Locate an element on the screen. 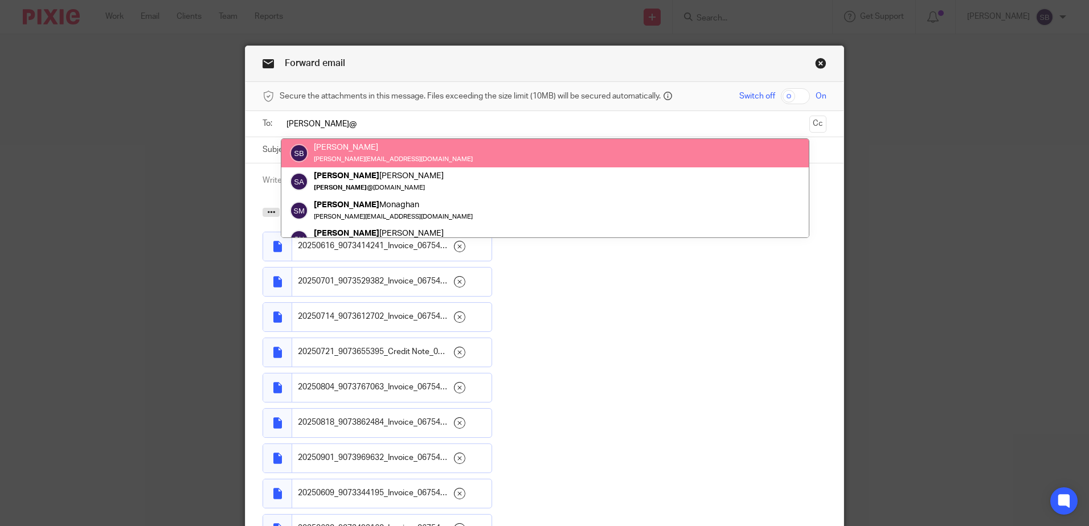 This screenshot has width=1089, height=526. a: Close this dialog window is located at coordinates (821, 65).